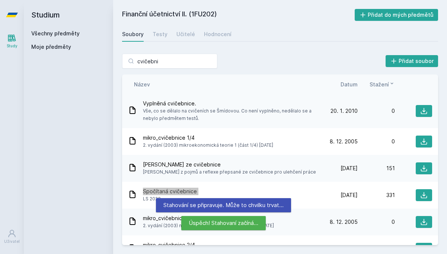 The width and height of the screenshot is (447, 254). I want to click on div: Úspěch! Stahovaní začíná…, so click(224, 223).